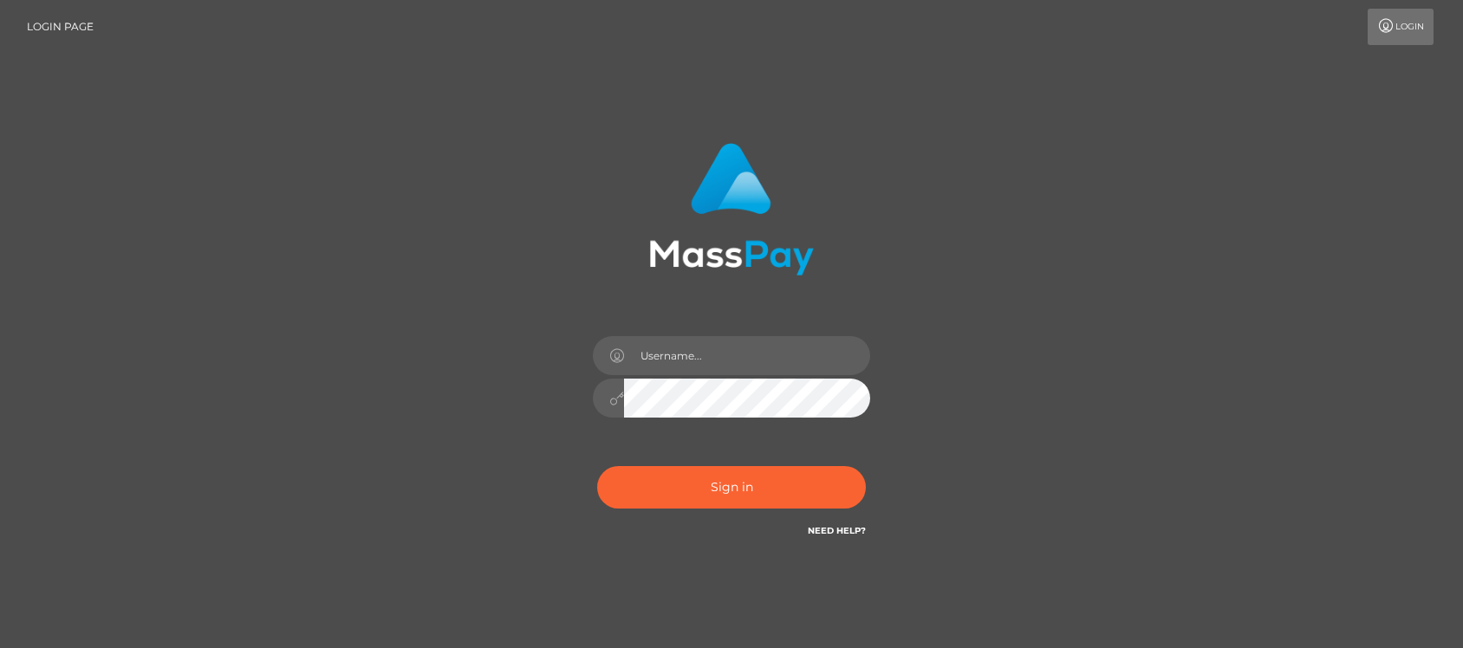 Image resolution: width=1463 pixels, height=648 pixels. What do you see at coordinates (1400, 27) in the screenshot?
I see `a: Login` at bounding box center [1400, 27].